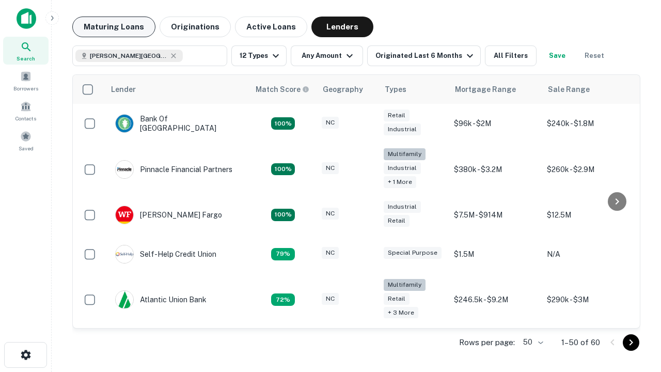 This screenshot has width=661, height=372. I want to click on a: Contacts, so click(26, 110).